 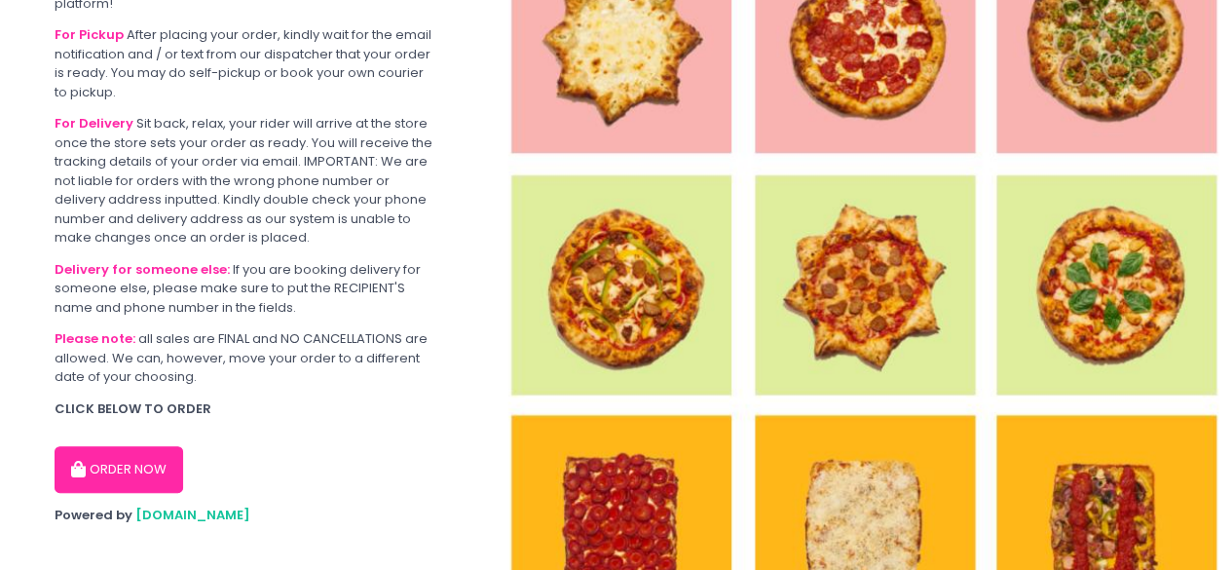 I want to click on div: Sit back, relax, your rider will arrive at the store once the store sets your order as ready. You..., so click(x=246, y=180).